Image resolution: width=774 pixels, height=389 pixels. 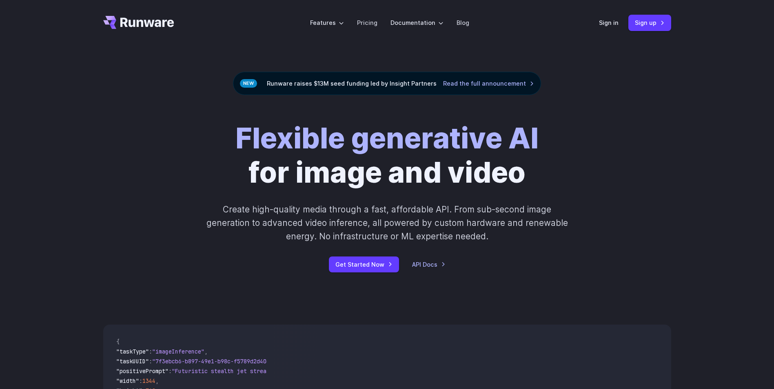 I want to click on span: "positivePrompt", so click(x=142, y=371).